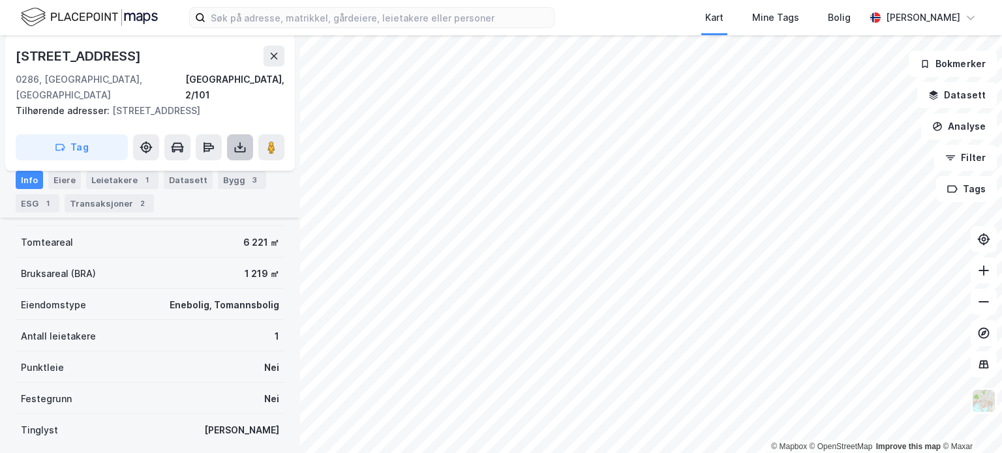  What do you see at coordinates (89, 17) in the screenshot?
I see `img: logo.f888ab2527a4732fd821a326f86c7f29.svg` at bounding box center [89, 17].